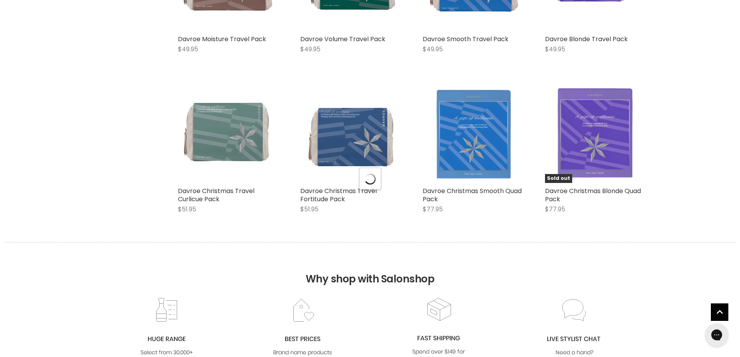 This screenshot has height=357, width=740. What do you see at coordinates (594, 133) in the screenshot?
I see `a: Davroe Christmas Blonde Quad PackSold out` at bounding box center [594, 133].